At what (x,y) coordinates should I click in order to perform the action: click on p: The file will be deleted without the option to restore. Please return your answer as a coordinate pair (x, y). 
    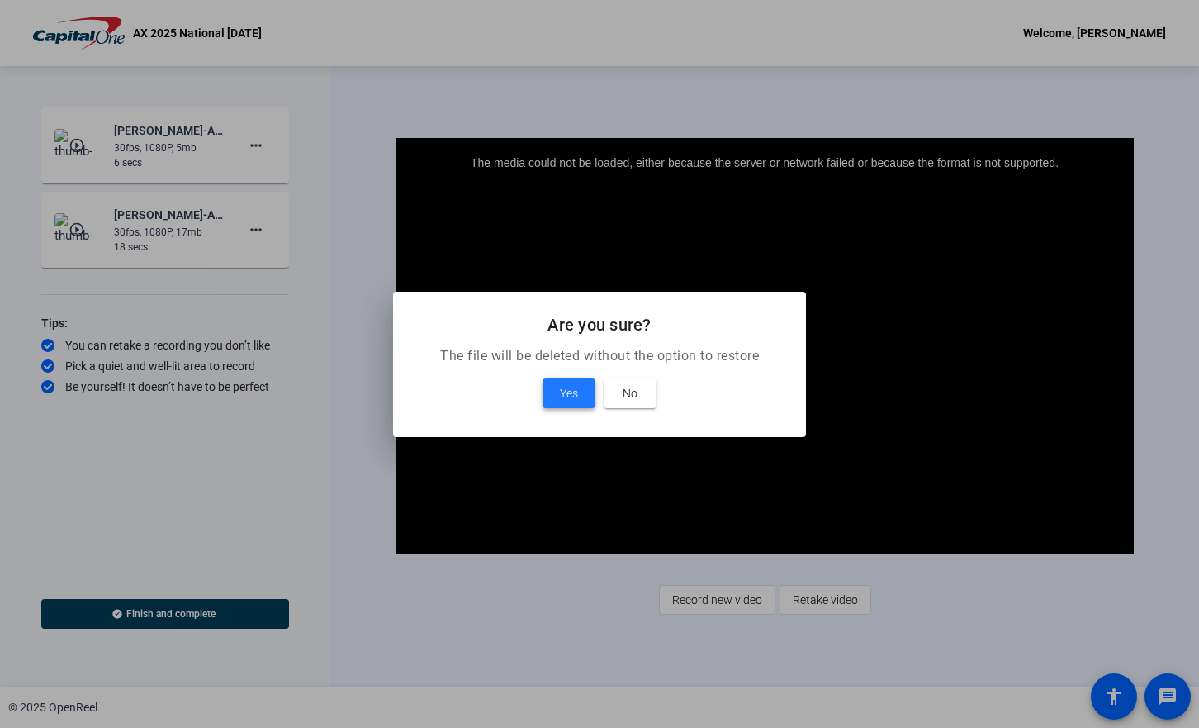
    Looking at the image, I should click on (600, 356).